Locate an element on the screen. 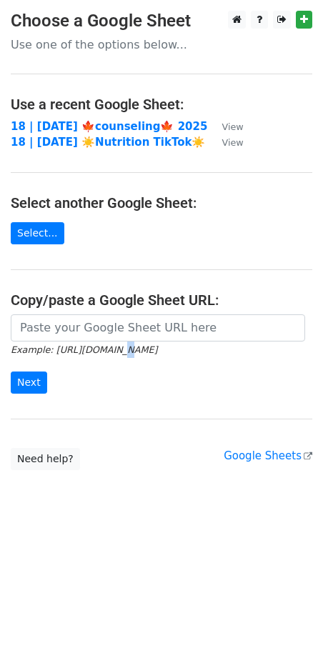 The width and height of the screenshot is (323, 663). input: Paste your Google Sheet URL here is located at coordinates (158, 328).